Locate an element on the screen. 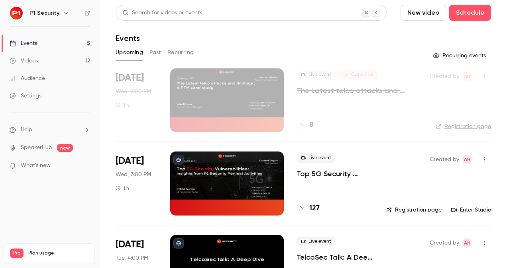  a: Top 5G Security Vulnerabilities: Insights from P1 Security Pentest Activities is located at coordinates (335, 174).